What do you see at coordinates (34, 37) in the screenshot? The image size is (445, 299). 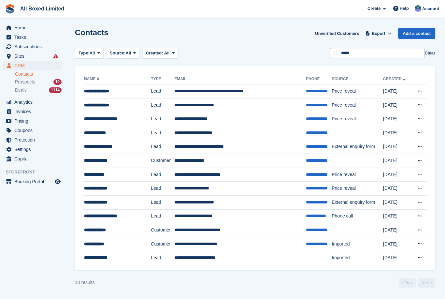 I see `span: Tasks` at bounding box center [34, 37].